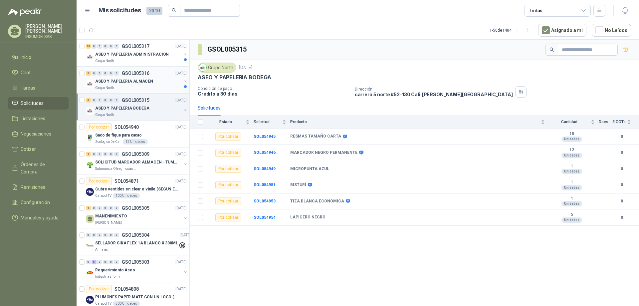 This screenshot has height=306, width=639. What do you see at coordinates (47, 37) in the screenshot?
I see `p: INSUMOFI SAS` at bounding box center [47, 37].